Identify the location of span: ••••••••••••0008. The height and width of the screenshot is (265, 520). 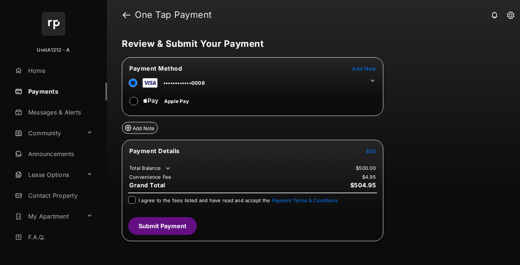
(184, 83).